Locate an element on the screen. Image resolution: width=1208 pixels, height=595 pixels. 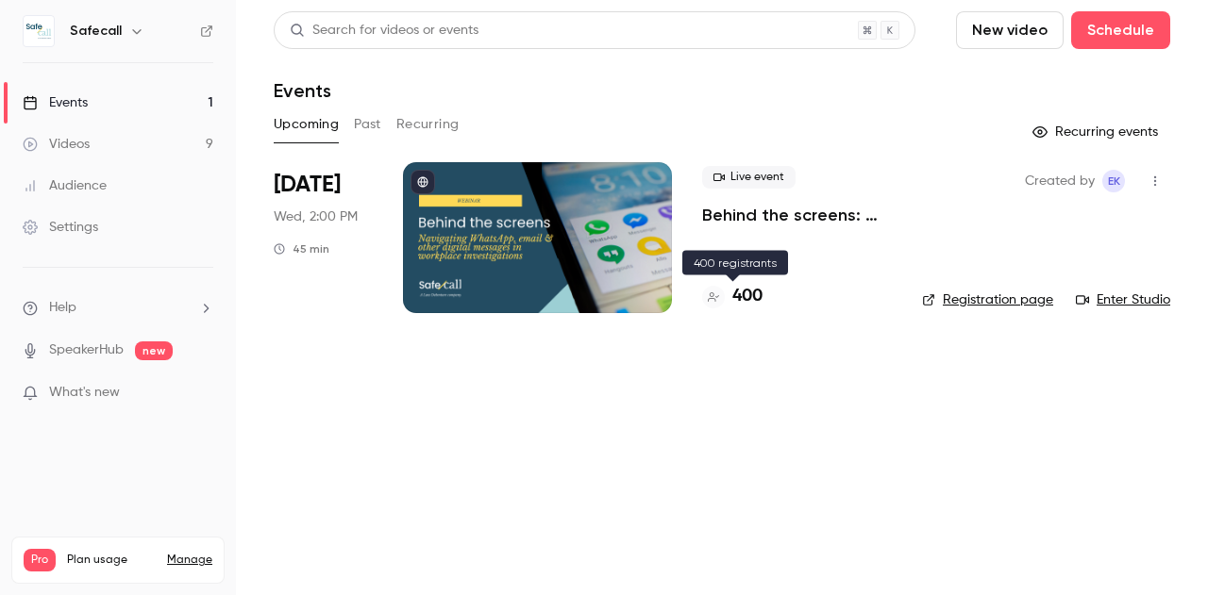
img: Safecall is located at coordinates (39, 31).